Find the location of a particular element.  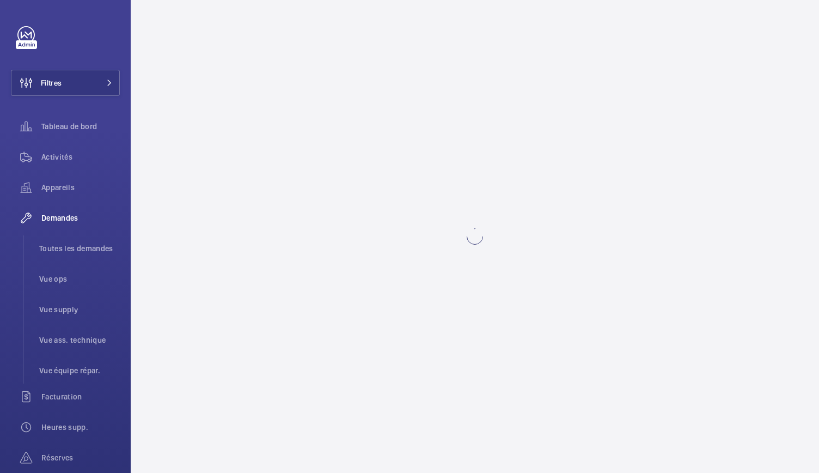

span: Tableau de bord is located at coordinates (81, 126).